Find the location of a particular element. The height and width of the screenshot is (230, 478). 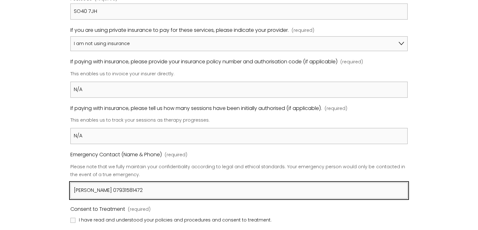

span: If paying with insurance, please tell us how many sessions have been initially authorised (if app... is located at coordinates (196, 108).